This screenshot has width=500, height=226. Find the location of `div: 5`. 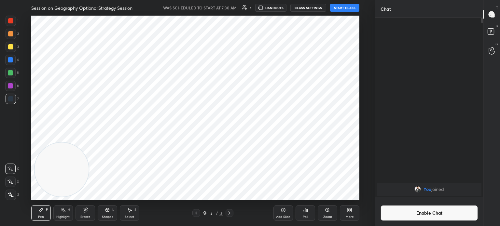

div: 5 is located at coordinates (12, 73).